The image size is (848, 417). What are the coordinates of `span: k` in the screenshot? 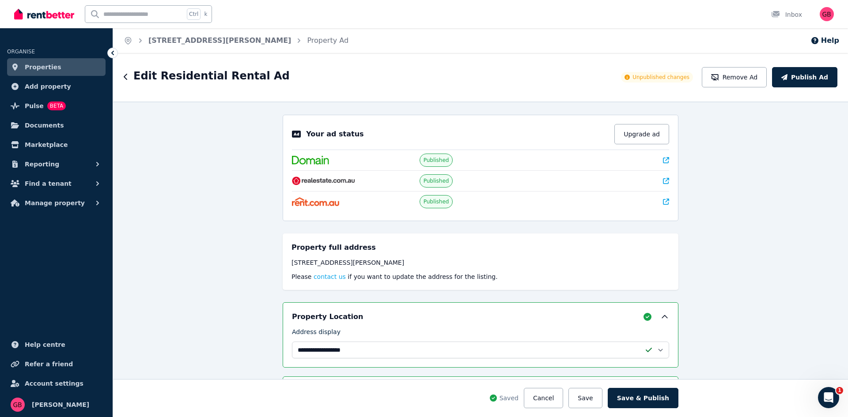 It's located at (205, 14).